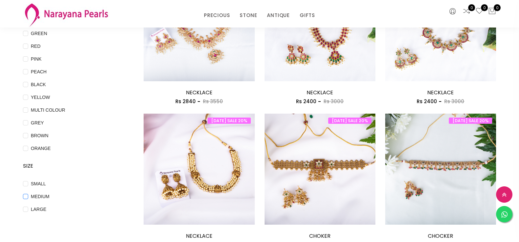 The image size is (519, 242). I want to click on h4: SIZE, so click(73, 166).